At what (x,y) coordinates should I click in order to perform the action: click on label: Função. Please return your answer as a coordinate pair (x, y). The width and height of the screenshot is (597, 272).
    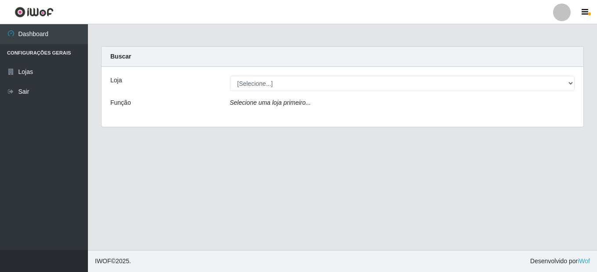
    Looking at the image, I should click on (120, 102).